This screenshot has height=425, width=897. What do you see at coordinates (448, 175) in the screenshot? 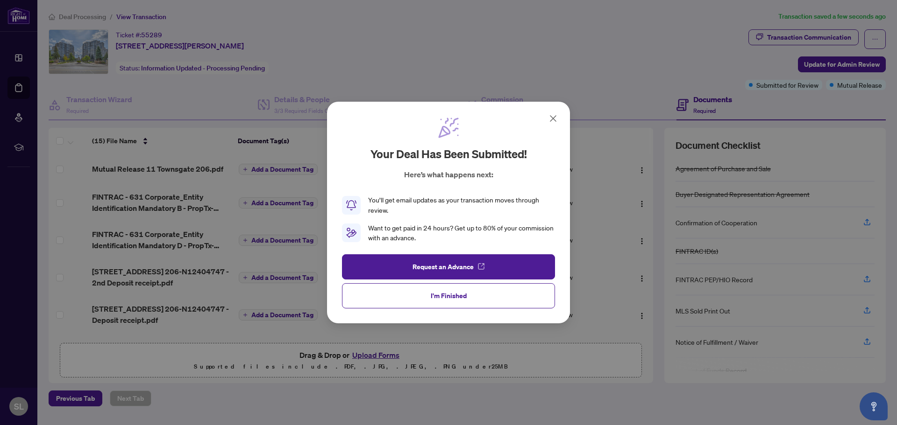
I see `p: Here’s what happens next:` at bounding box center [448, 175].